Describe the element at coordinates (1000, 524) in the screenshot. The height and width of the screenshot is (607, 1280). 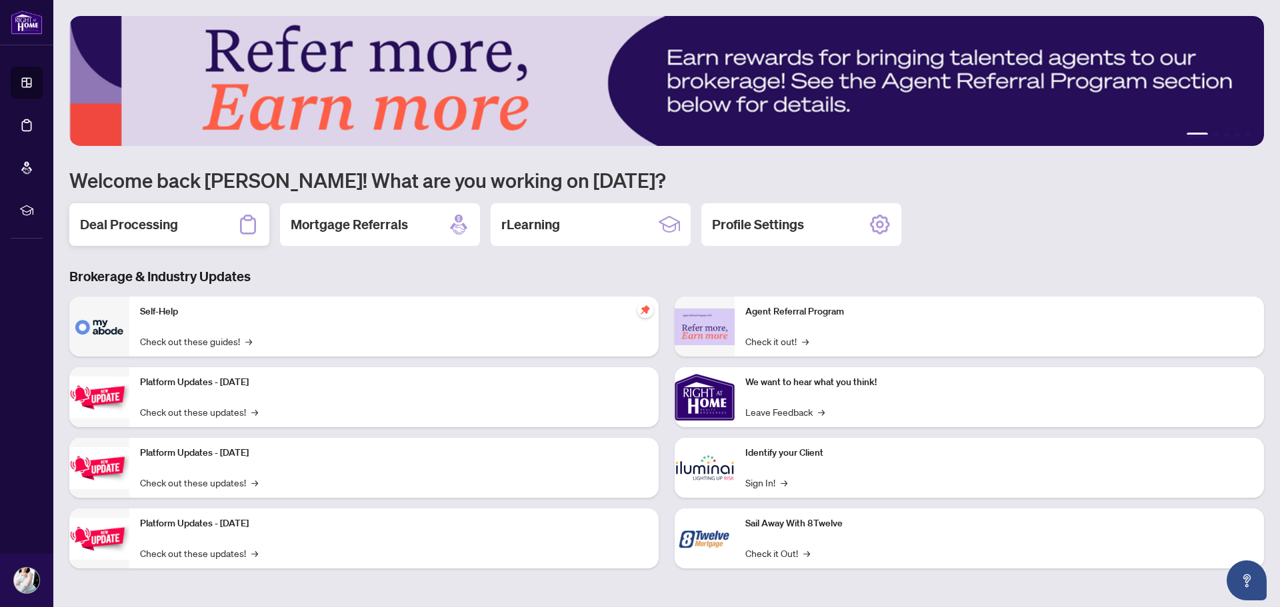
I see `p: Sail Away With 8Twelve` at that location.